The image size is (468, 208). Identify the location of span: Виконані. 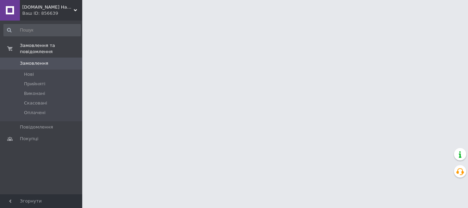
(35, 94).